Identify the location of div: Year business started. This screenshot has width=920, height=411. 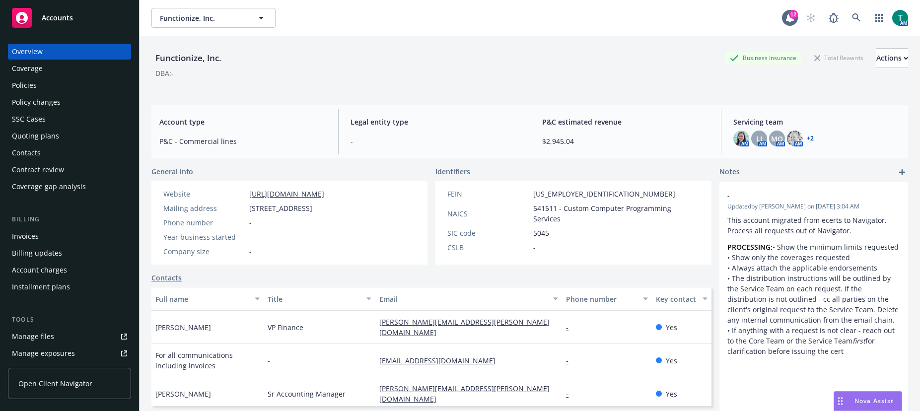
(204, 237).